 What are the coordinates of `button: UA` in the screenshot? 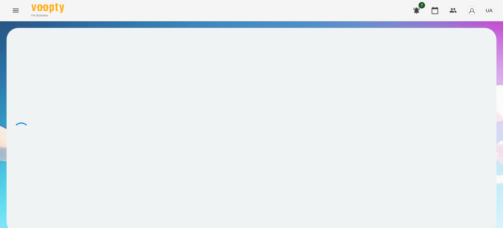 It's located at (489, 10).